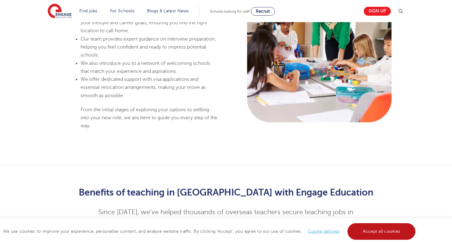  What do you see at coordinates (88, 11) in the screenshot?
I see `a: Find jobs` at bounding box center [88, 11].